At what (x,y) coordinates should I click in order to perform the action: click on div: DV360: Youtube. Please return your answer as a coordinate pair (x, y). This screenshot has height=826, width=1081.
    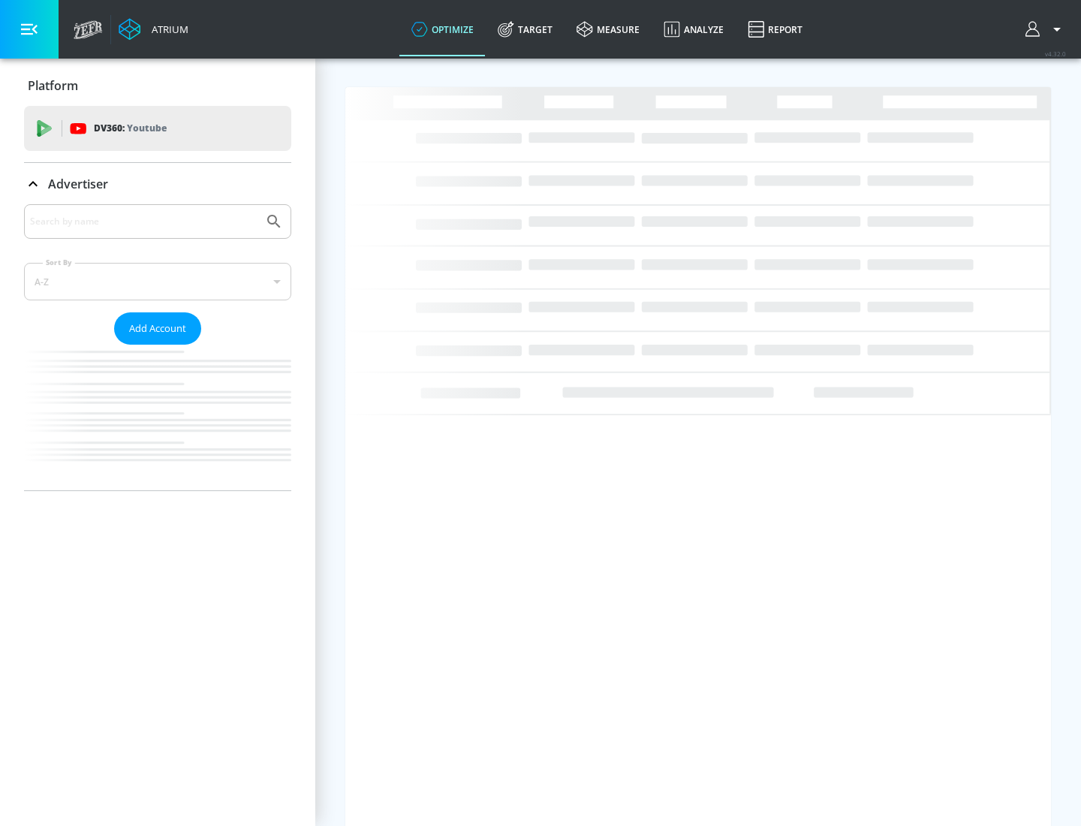
    Looking at the image, I should click on (158, 128).